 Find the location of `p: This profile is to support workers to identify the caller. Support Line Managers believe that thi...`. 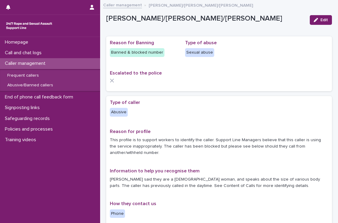

p: This profile is to support workers to identify the caller. Support Line Managers believe that thi... is located at coordinates (219, 146).